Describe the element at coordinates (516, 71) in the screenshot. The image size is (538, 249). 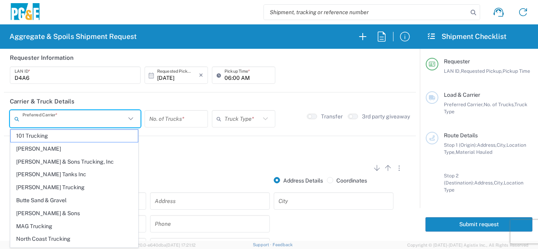
I see `span: Pickup Time` at that location.